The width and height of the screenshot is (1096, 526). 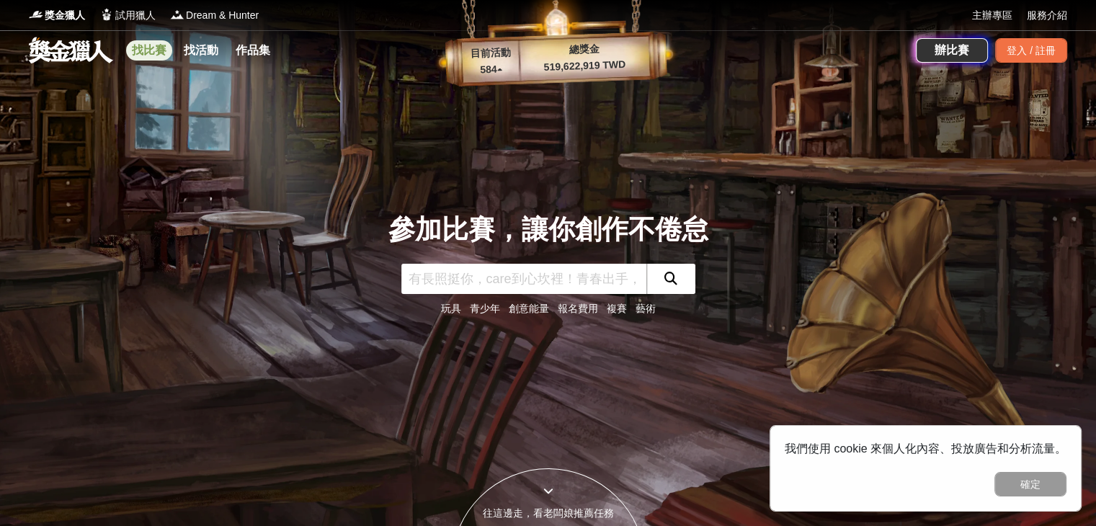 What do you see at coordinates (222, 15) in the screenshot?
I see `span: Dream & Hunter` at bounding box center [222, 15].